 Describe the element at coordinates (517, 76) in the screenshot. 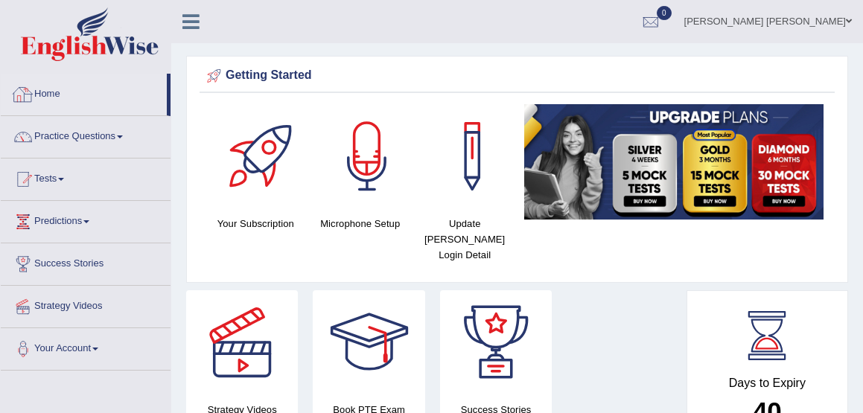

I see `div: Getting Started` at that location.